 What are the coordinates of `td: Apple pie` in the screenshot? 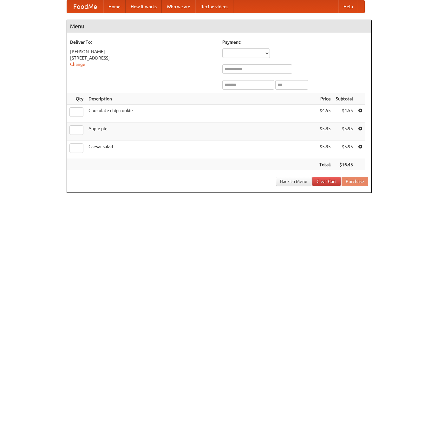 It's located at (201, 132).